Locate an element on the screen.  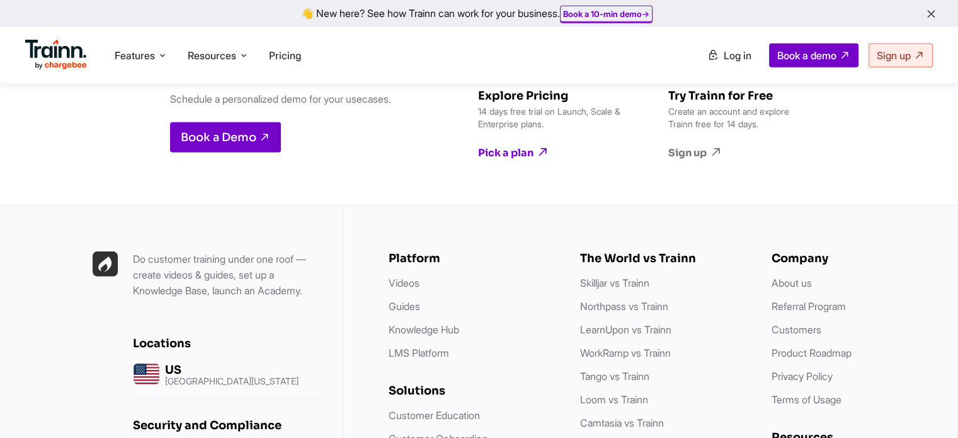
span: Resources is located at coordinates (212, 55).